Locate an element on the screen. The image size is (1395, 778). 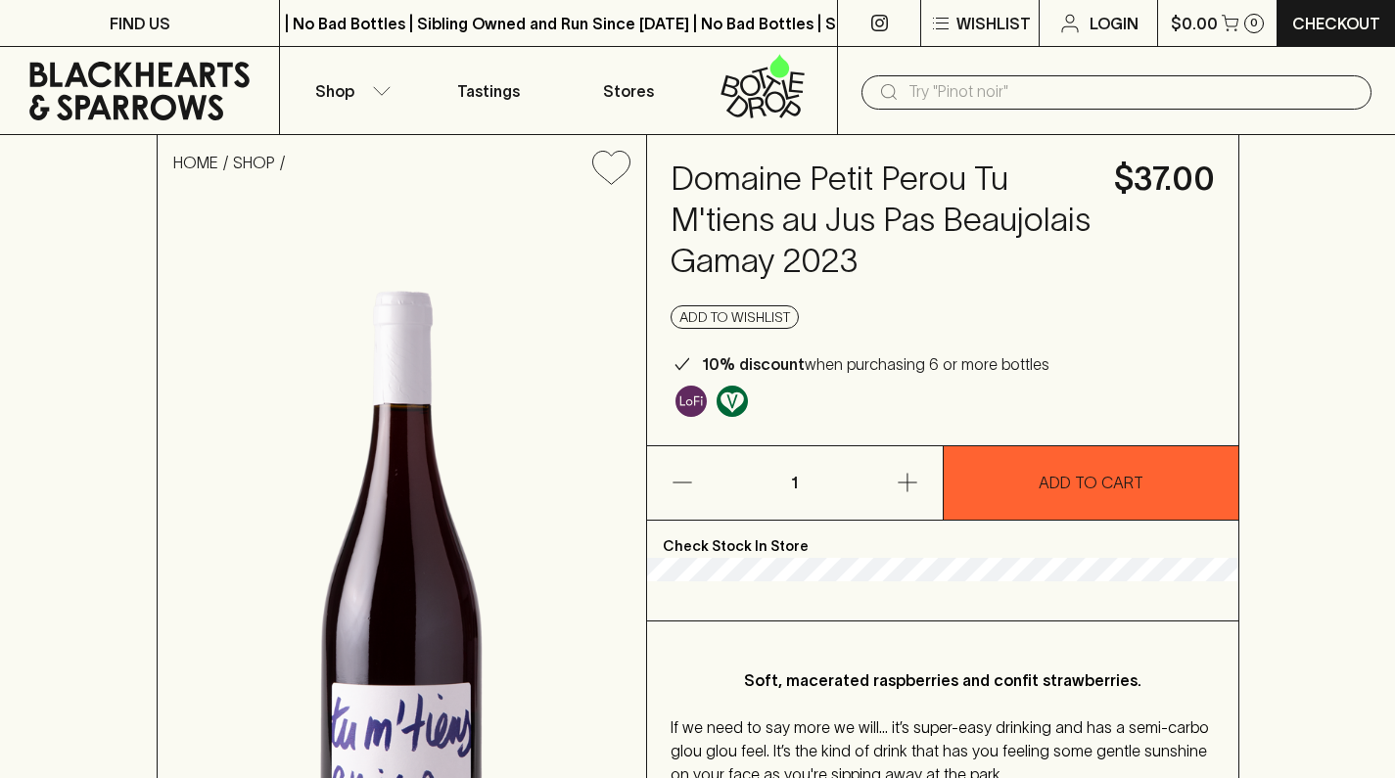
h4: Domaine Petit Perou Tu M'tiens au Jus Pas Beaujolais Gamay 2023 is located at coordinates (880, 220).